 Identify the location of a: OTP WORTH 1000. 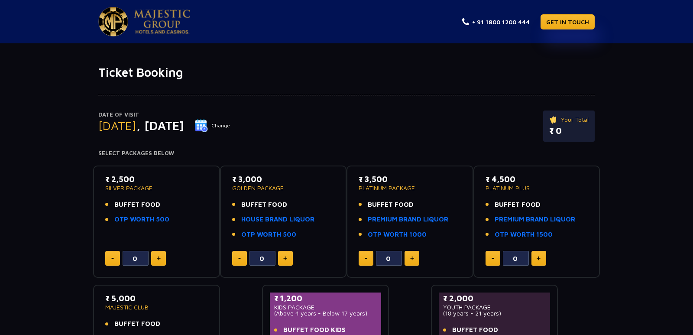
(397, 234).